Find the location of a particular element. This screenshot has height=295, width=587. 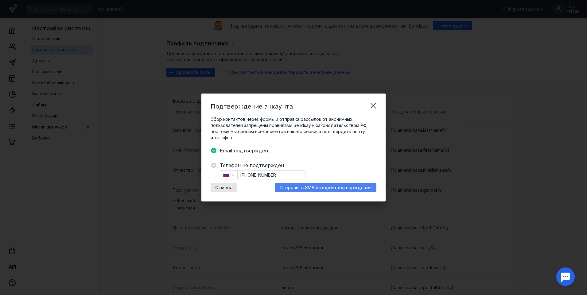

span: Отправить SMS с кодом подтверждения is located at coordinates (325, 188).